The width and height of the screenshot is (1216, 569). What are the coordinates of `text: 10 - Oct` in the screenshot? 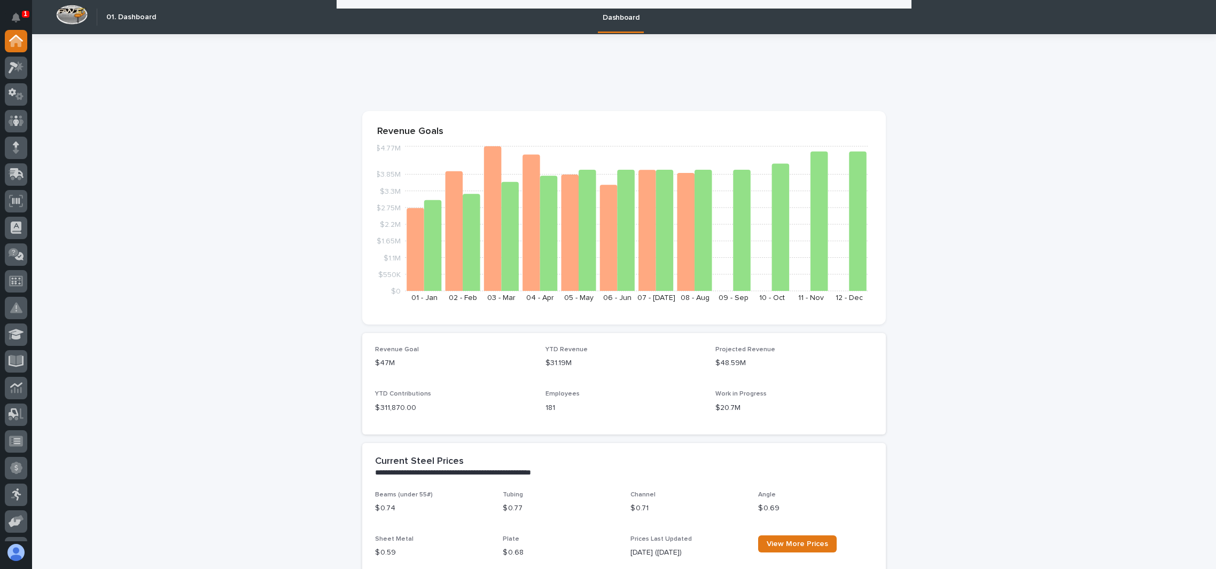 It's located at (772, 298).